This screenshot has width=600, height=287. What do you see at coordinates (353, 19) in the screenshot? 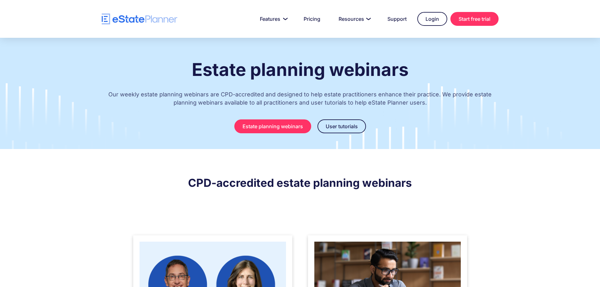
I see `a: Resources` at bounding box center [353, 19].